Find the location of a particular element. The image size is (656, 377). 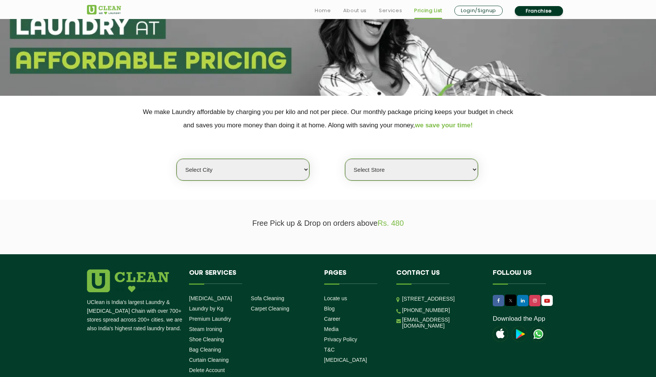

a: Premium Laundry is located at coordinates (210, 319).